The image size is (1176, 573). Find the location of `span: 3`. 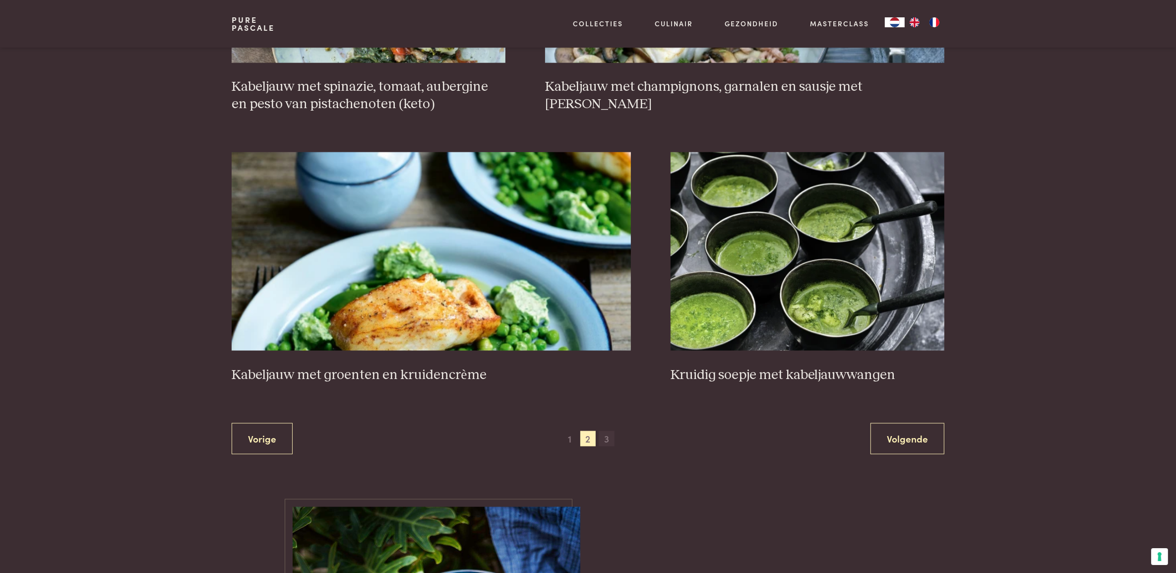

span: 3 is located at coordinates (606, 439).